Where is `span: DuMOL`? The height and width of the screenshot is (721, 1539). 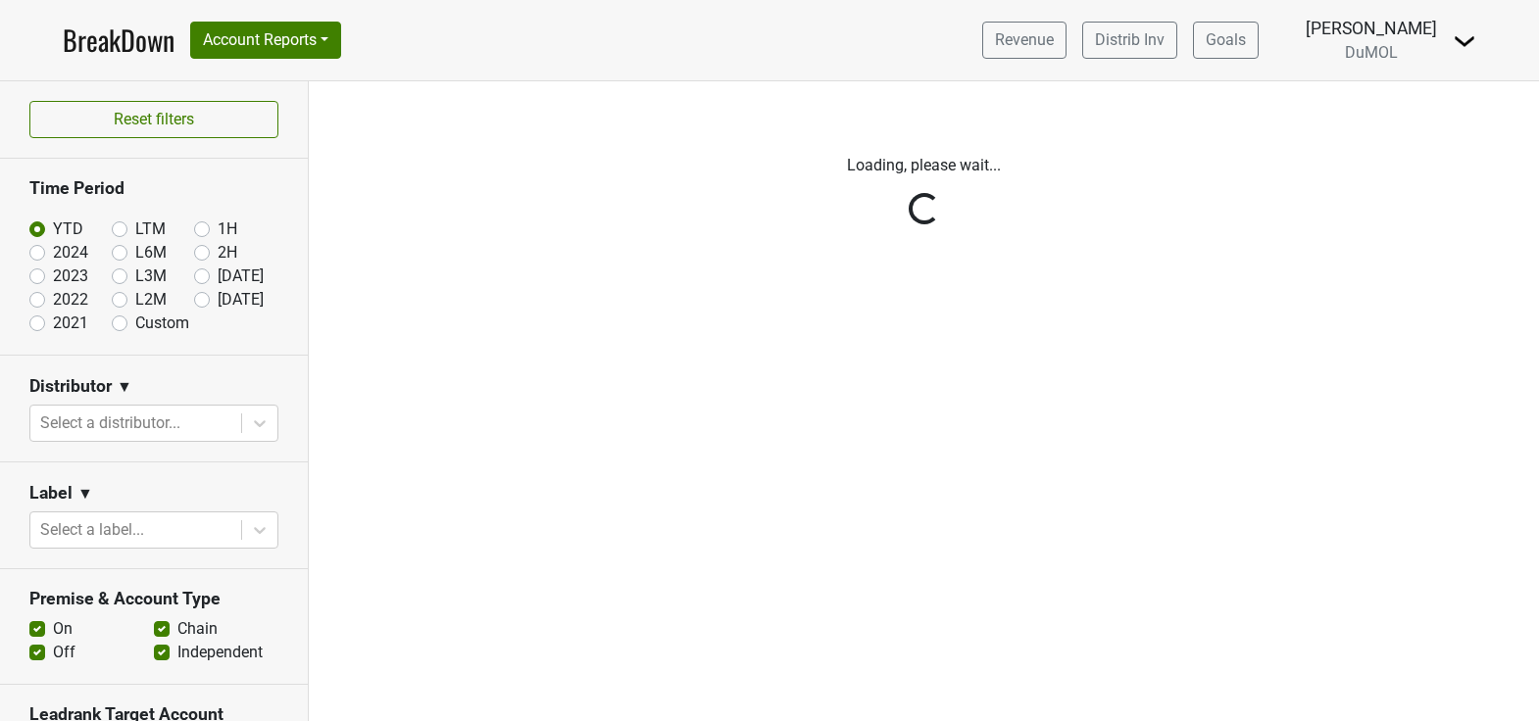
span: DuMOL is located at coordinates (1371, 52).